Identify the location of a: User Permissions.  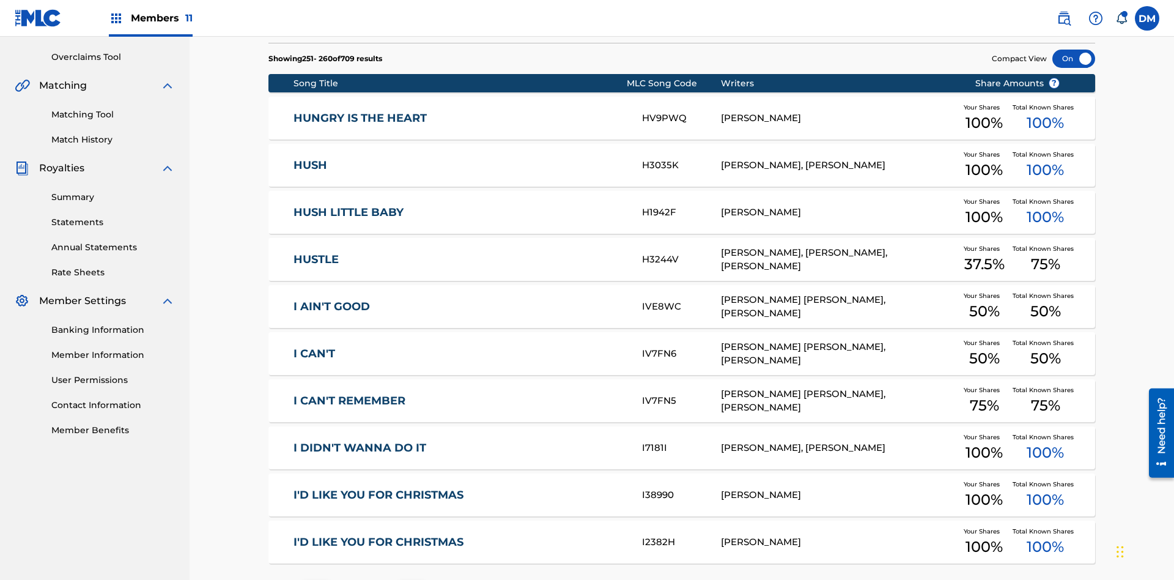
(113, 380).